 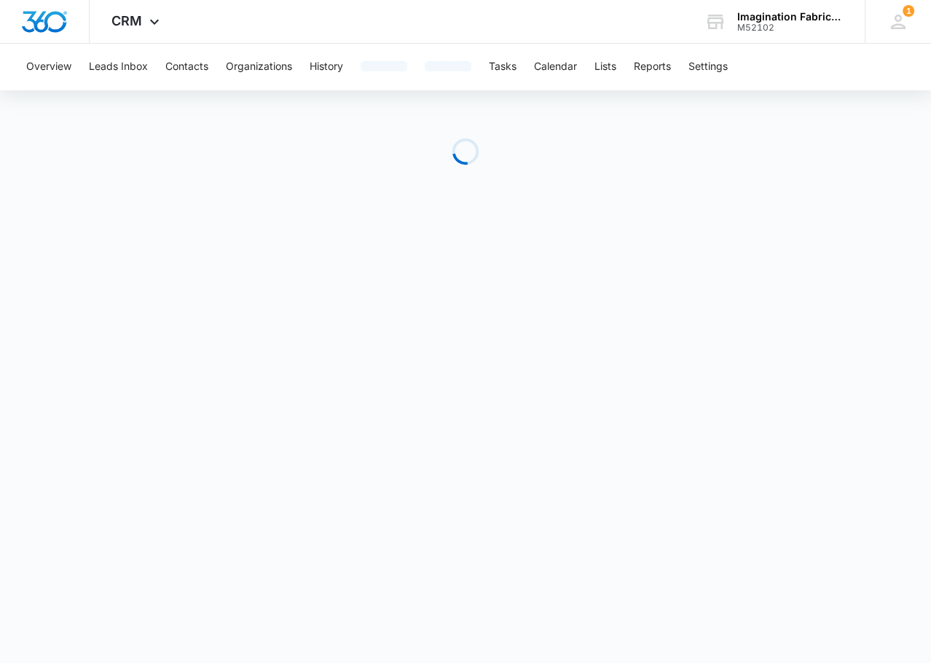 I want to click on button: Lists, so click(x=605, y=67).